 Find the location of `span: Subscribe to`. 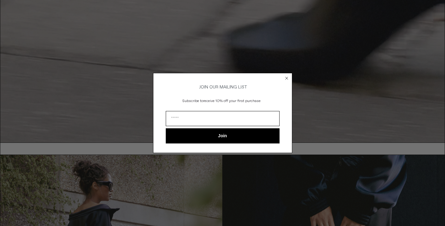

span: Subscribe to is located at coordinates (193, 101).